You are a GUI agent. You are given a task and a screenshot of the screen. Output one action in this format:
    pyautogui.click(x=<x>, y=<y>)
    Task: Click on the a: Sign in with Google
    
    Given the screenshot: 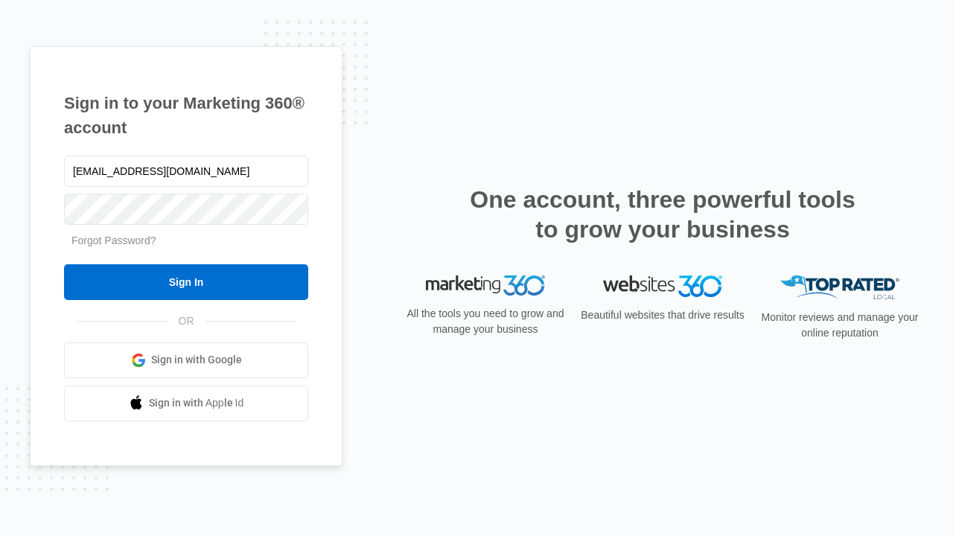 What is the action you would take?
    pyautogui.click(x=186, y=361)
    